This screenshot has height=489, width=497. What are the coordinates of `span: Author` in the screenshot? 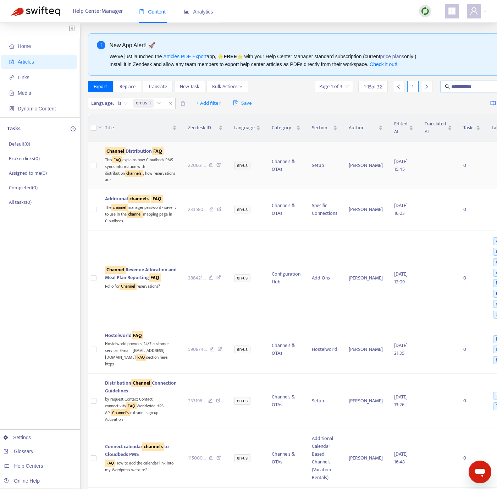 It's located at (363, 128).